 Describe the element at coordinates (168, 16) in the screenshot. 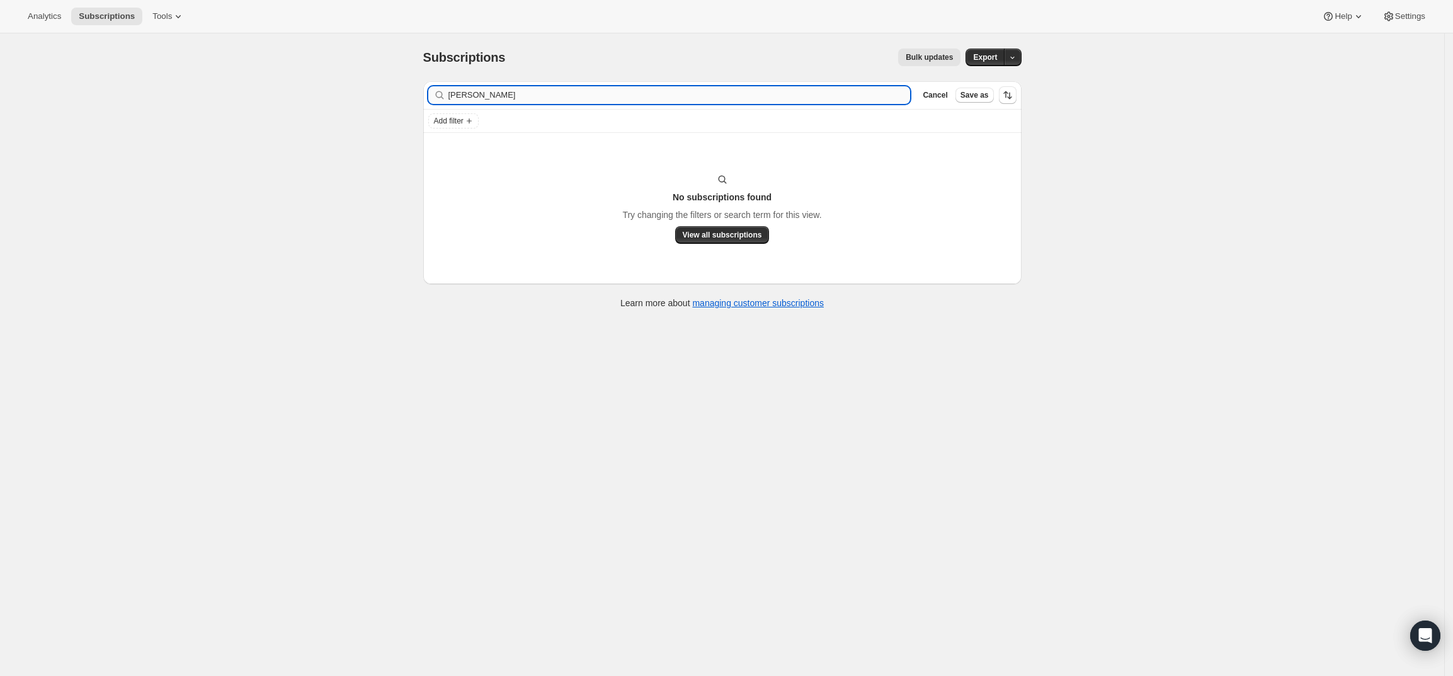

I see `button: Tools` at that location.